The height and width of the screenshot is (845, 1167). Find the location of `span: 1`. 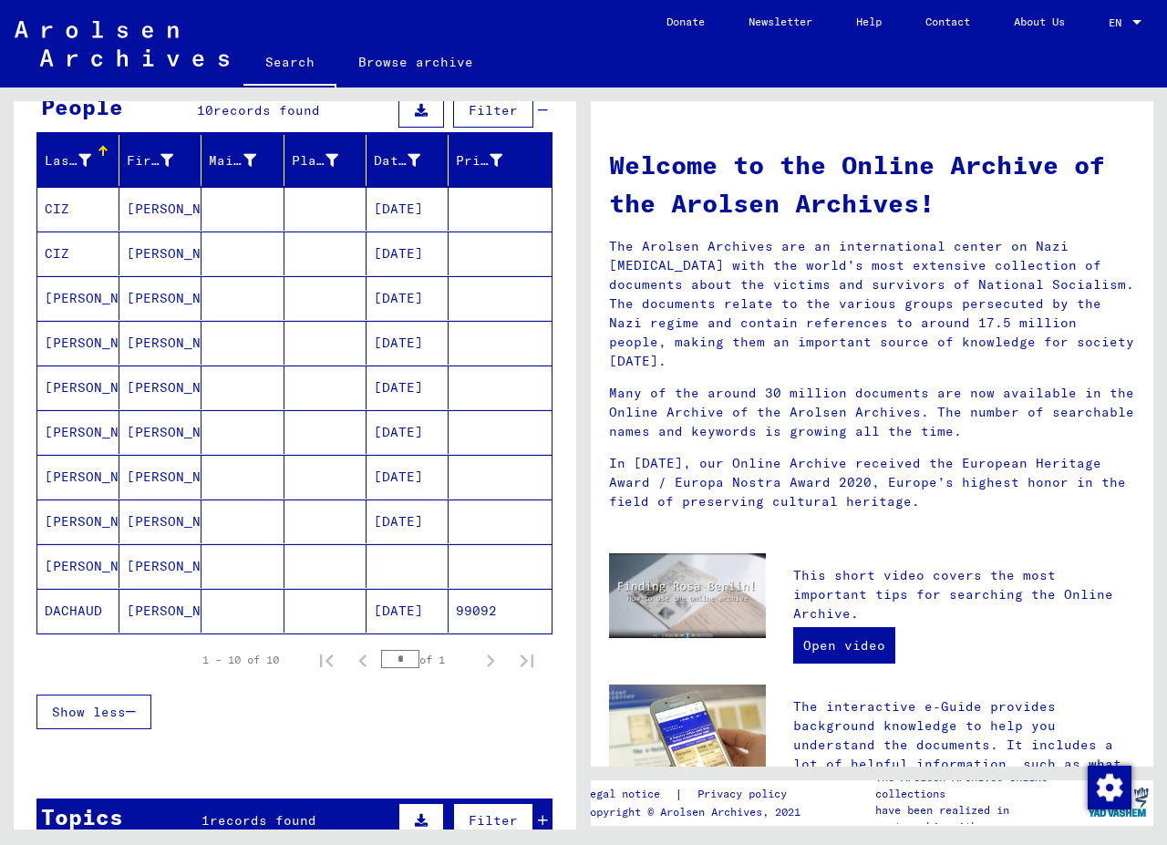

span: 1 is located at coordinates (205, 820).